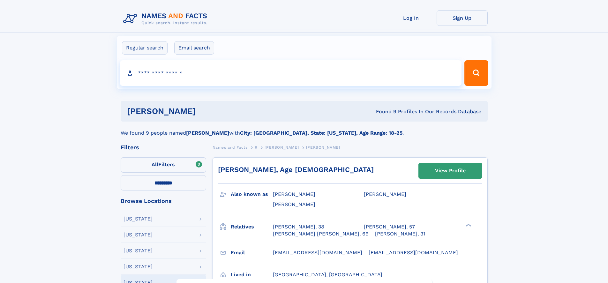 This screenshot has height=283, width=608. What do you see at coordinates (252, 253) in the screenshot?
I see `h3: Email` at bounding box center [252, 253].